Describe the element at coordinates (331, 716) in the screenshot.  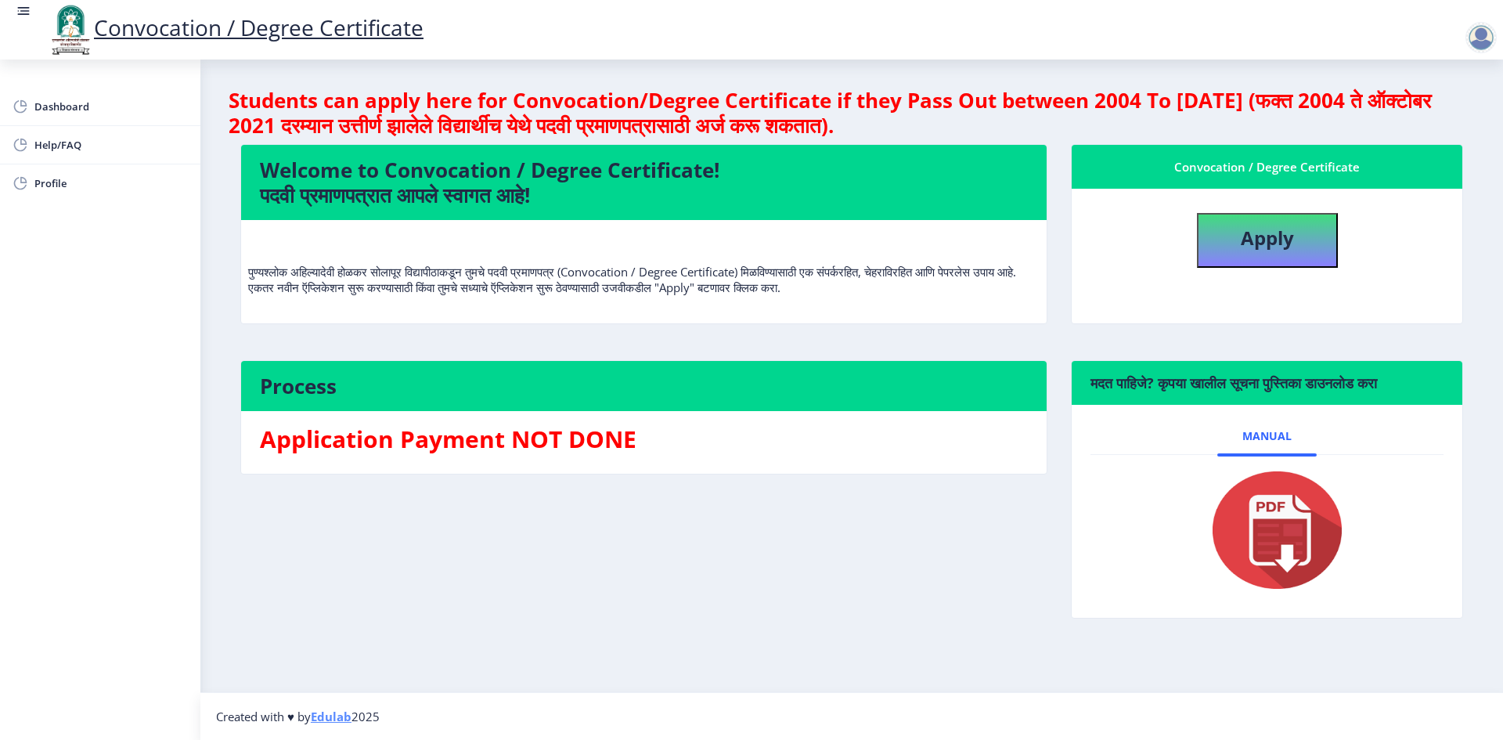
I see `a: Edulab` at that location.